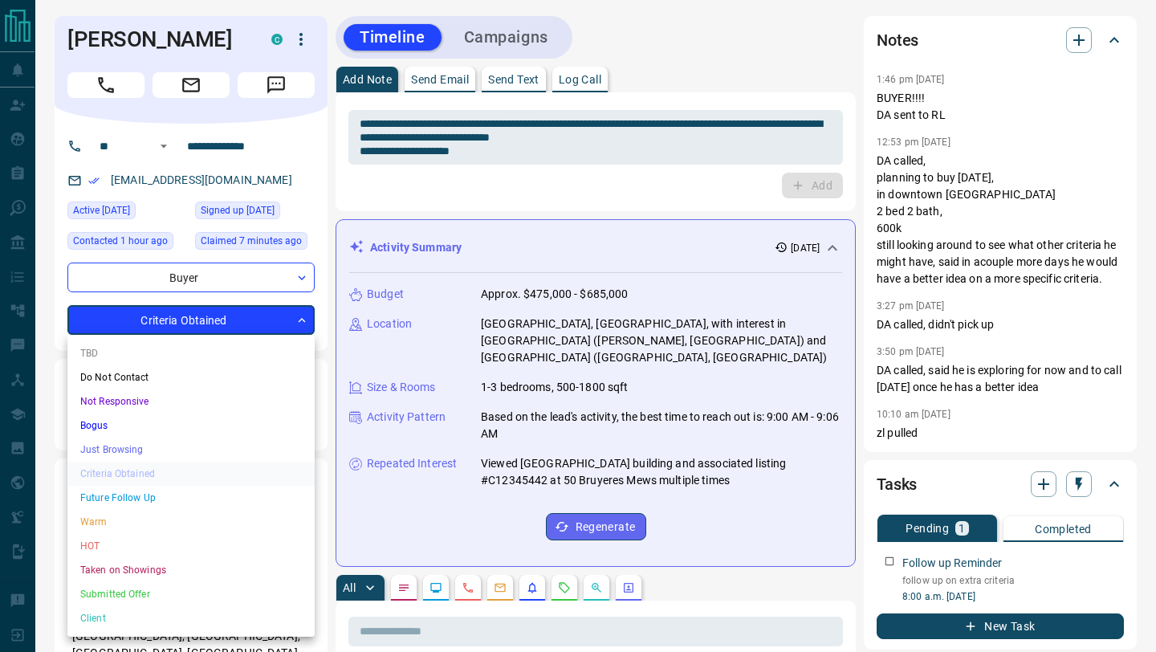  I want to click on li: Submitted Offer, so click(191, 594).